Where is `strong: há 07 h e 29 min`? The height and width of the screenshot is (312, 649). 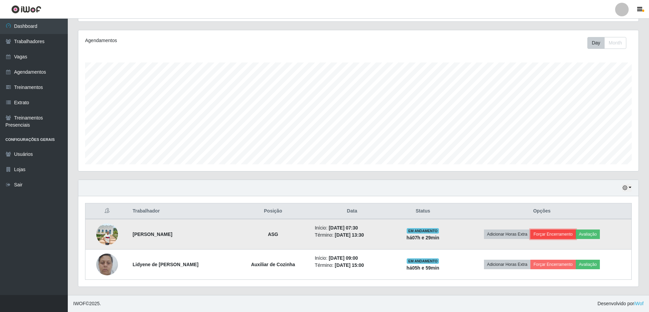
strong: há 07 h e 29 min is located at coordinates (423, 237).